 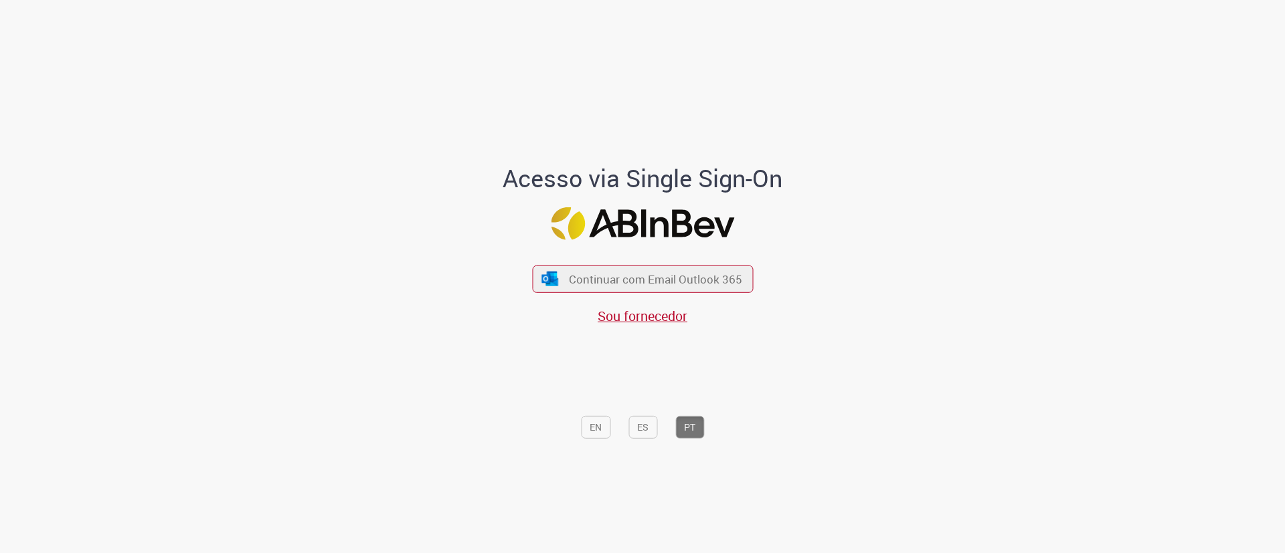 What do you see at coordinates (642, 428) in the screenshot?
I see `button: ES` at bounding box center [642, 428].